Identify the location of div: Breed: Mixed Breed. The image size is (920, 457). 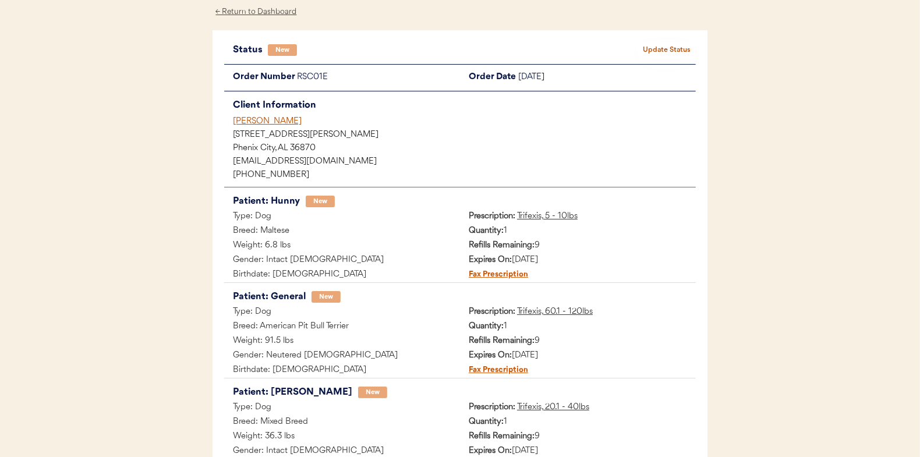
(342, 422).